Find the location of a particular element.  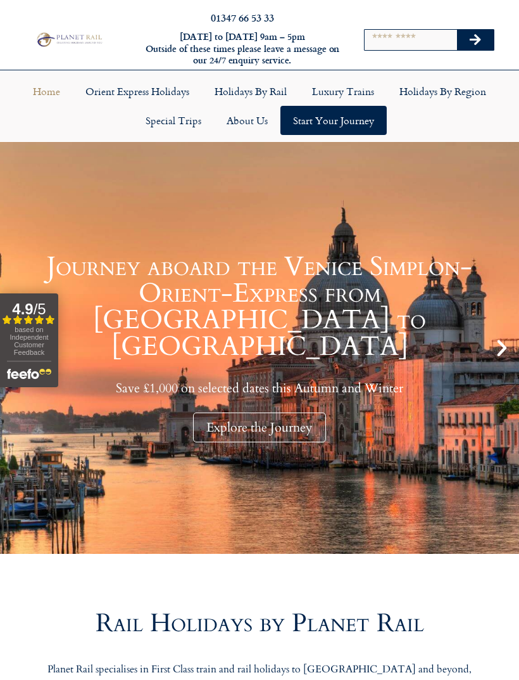

a: Holidays by Rail is located at coordinates (251, 91).